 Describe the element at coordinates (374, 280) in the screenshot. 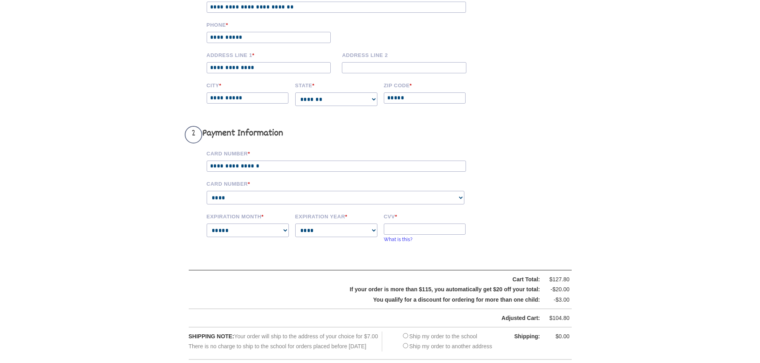

I see `div: Cart Total:` at that location.